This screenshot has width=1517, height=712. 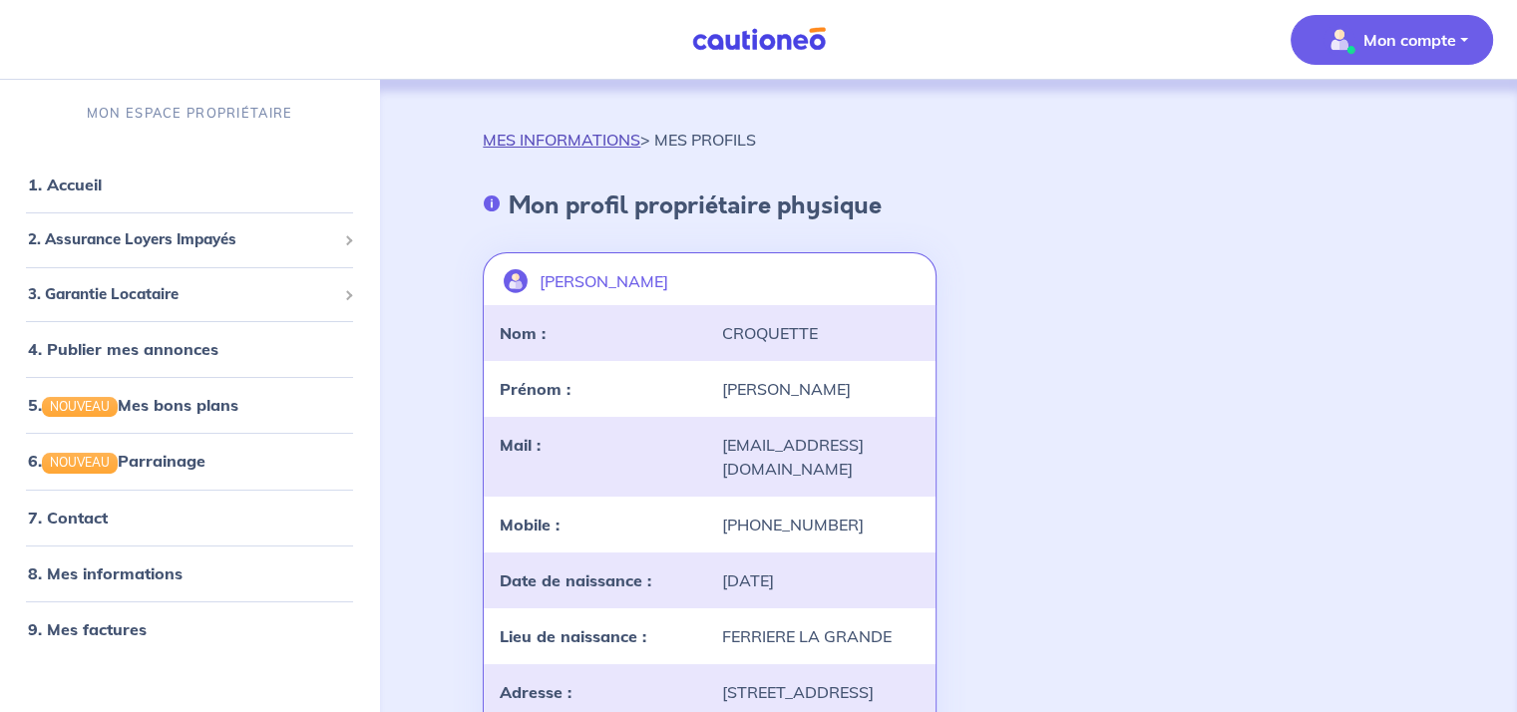 I want to click on button: illu_account_valid_menu.svgMon compte, so click(x=1391, y=40).